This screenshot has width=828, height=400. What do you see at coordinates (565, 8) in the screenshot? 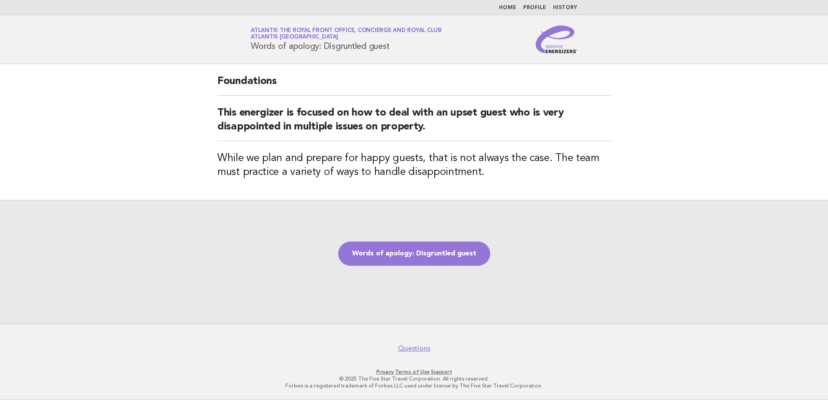
I see `a: History` at bounding box center [565, 8].